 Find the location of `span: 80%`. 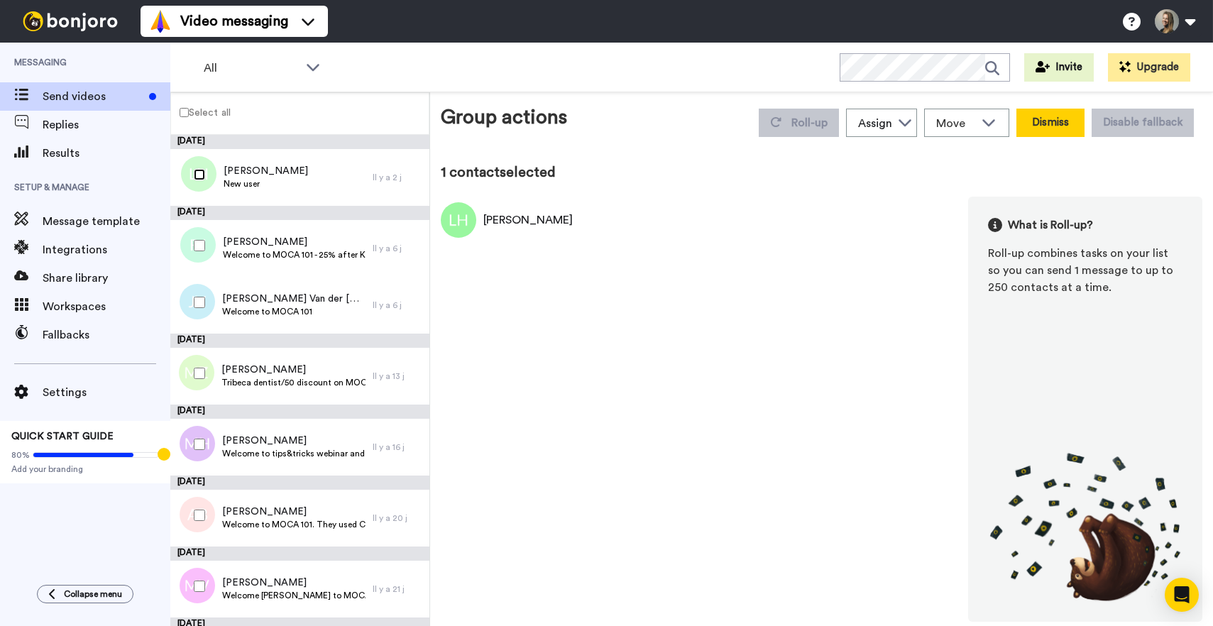

span: 80% is located at coordinates (21, 455).